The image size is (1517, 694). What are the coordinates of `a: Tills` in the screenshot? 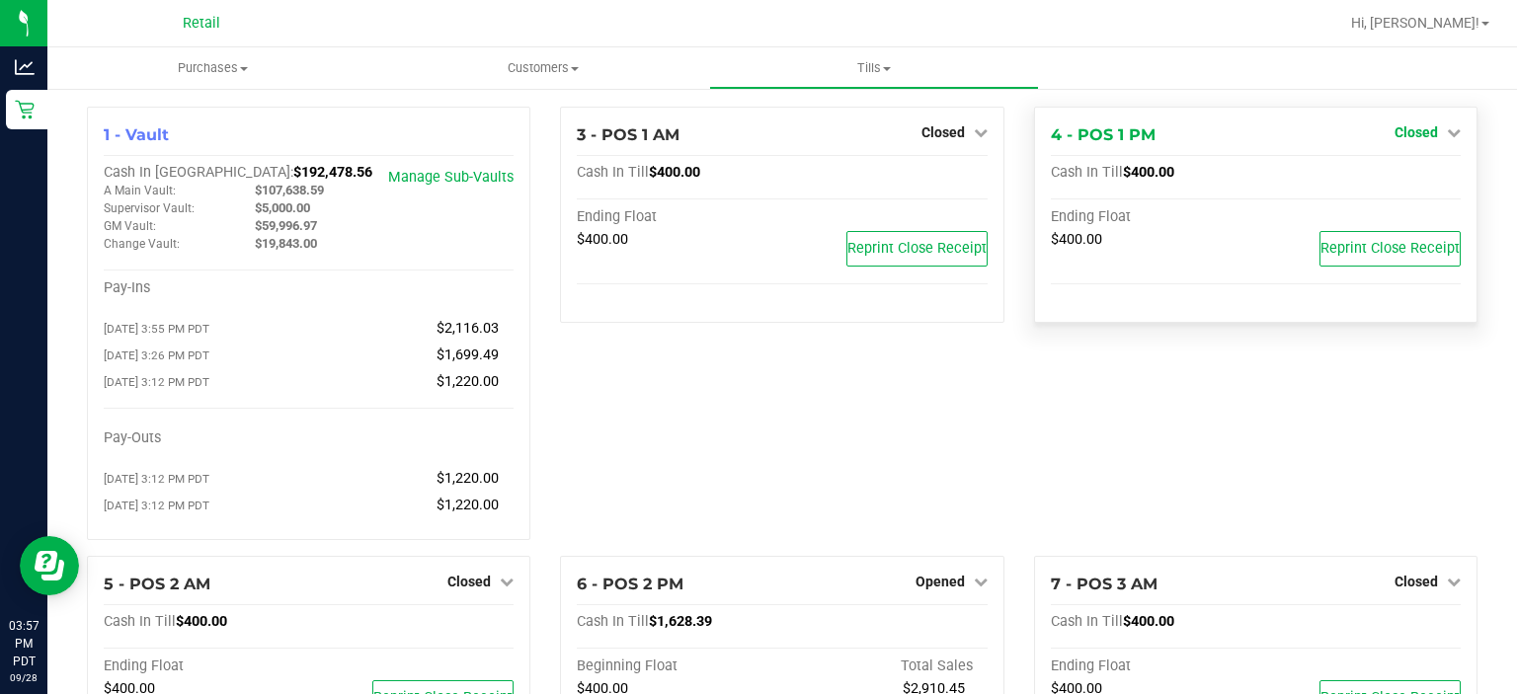 It's located at (874, 68).